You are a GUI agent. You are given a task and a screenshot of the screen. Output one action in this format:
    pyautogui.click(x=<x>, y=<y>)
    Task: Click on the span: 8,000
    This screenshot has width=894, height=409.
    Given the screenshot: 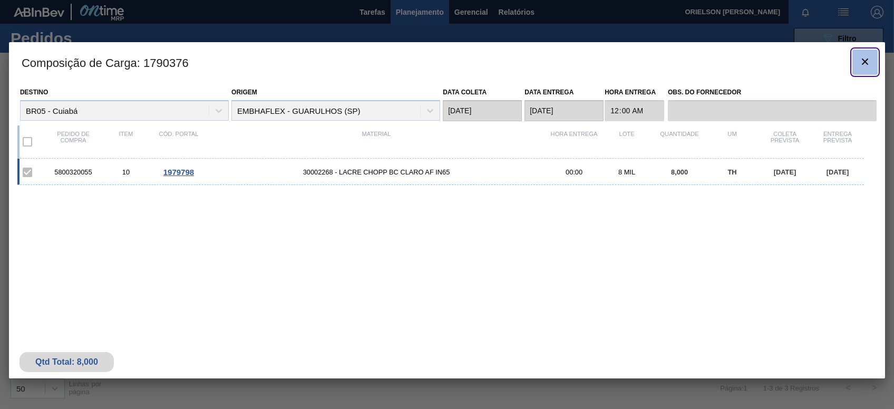 What is the action you would take?
    pyautogui.click(x=680, y=172)
    